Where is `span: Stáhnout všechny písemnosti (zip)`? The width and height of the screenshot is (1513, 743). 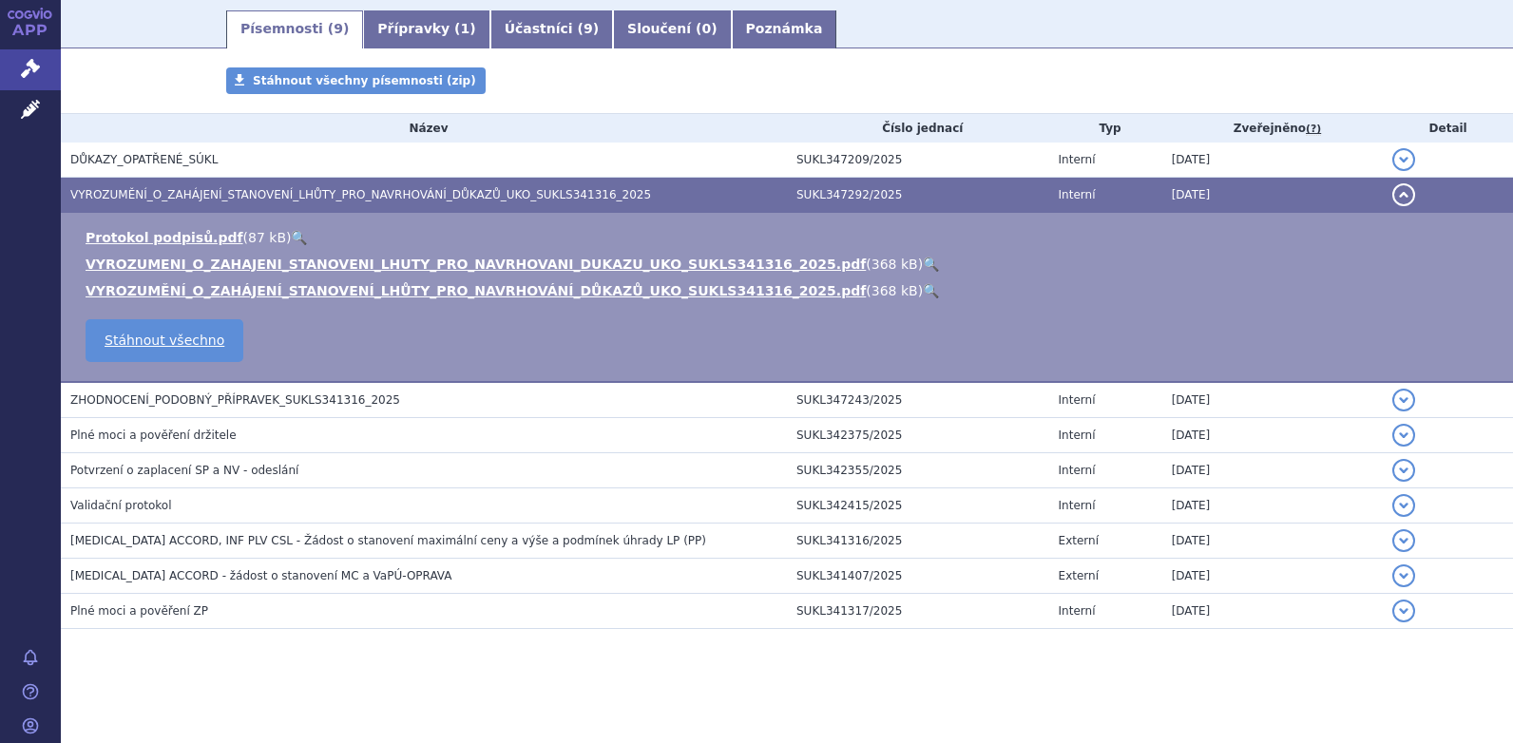 span: Stáhnout všechny písemnosti (zip) is located at coordinates (364, 81).